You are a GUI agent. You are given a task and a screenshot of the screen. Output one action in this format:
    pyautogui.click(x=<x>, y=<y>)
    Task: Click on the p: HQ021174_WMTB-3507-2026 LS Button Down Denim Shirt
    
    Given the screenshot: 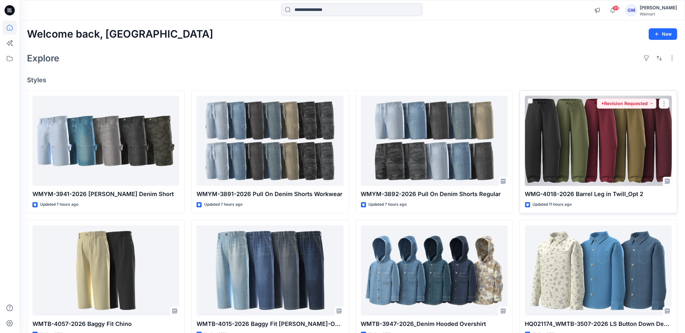 What is the action you would take?
    pyautogui.click(x=598, y=324)
    